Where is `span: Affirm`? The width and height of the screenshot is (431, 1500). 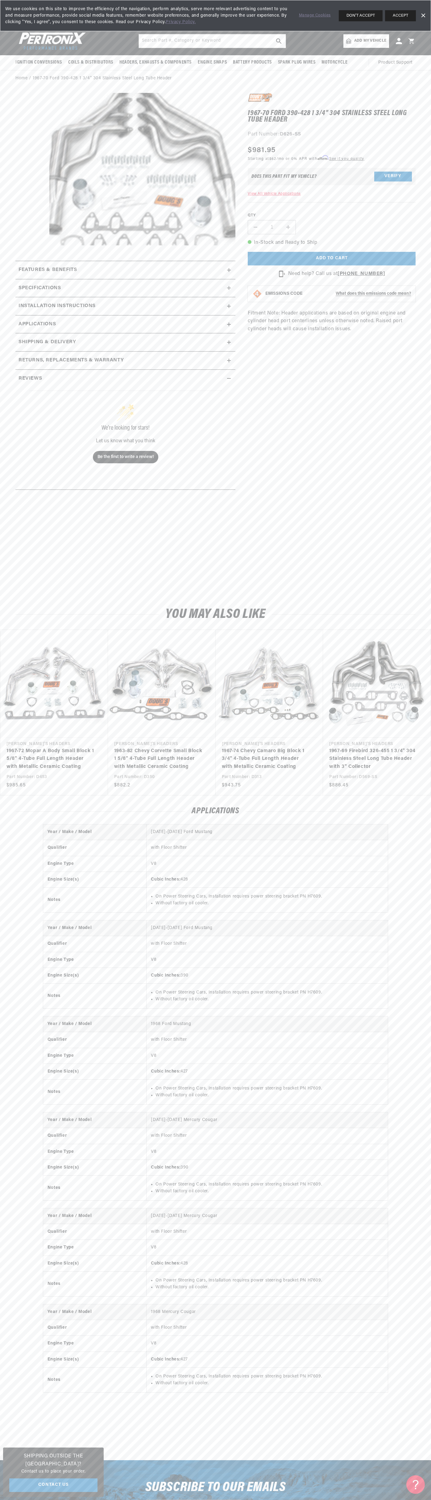
span: Affirm is located at coordinates (323, 158).